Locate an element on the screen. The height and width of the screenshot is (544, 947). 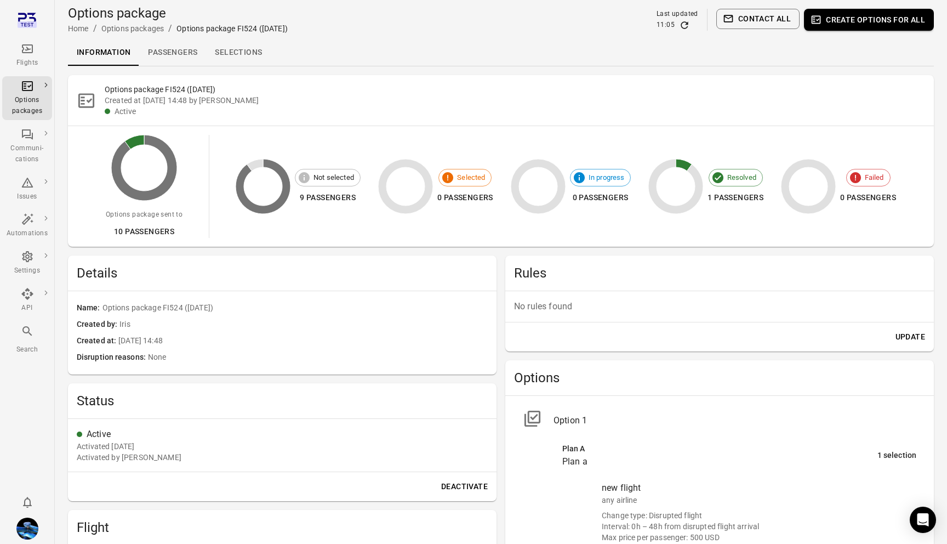
h2: Rules is located at coordinates (720, 273).